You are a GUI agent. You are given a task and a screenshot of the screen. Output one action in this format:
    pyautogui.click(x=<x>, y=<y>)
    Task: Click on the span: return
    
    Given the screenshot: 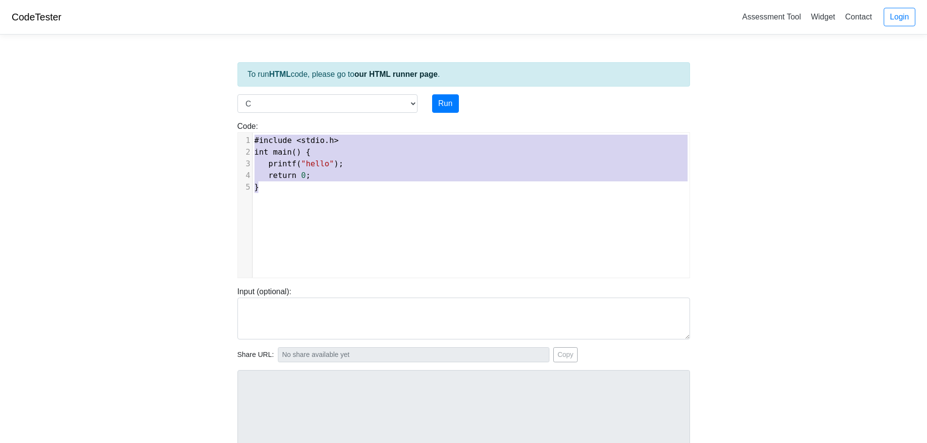 What is the action you would take?
    pyautogui.click(x=282, y=175)
    